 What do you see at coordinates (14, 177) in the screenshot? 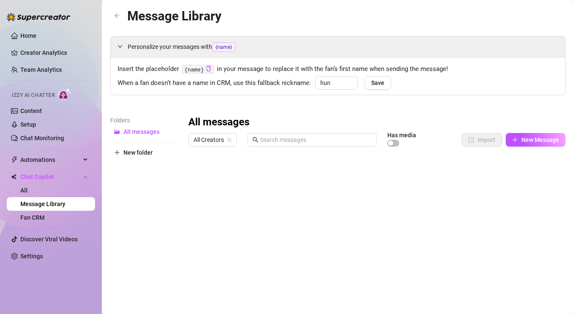
I see `img: Chat Copilot` at bounding box center [14, 177].